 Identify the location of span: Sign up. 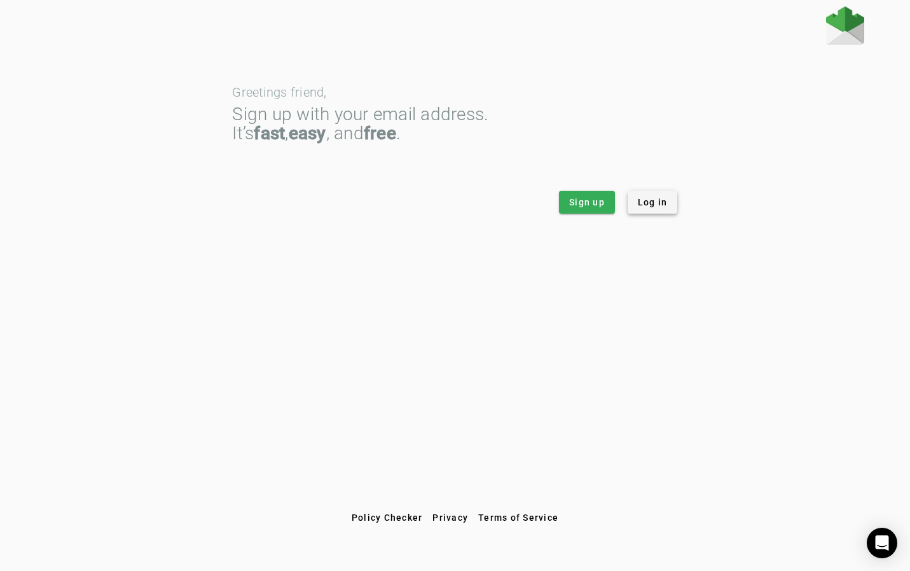
(587, 202).